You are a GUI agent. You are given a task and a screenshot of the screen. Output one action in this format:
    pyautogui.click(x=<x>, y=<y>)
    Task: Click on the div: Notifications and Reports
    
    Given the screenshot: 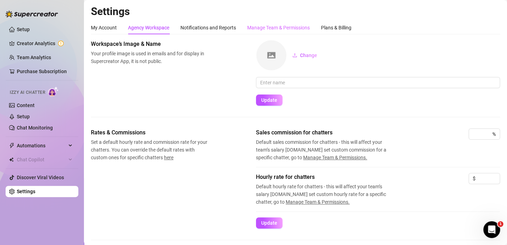 What is the action you would take?
    pyautogui.click(x=208, y=28)
    